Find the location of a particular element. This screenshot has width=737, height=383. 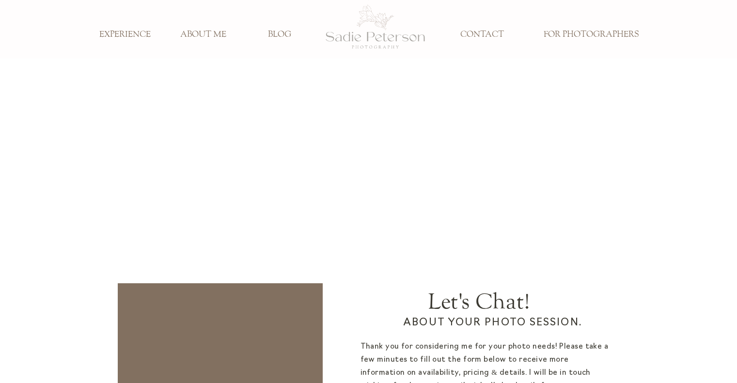

p: About your photo session. is located at coordinates (493, 326).